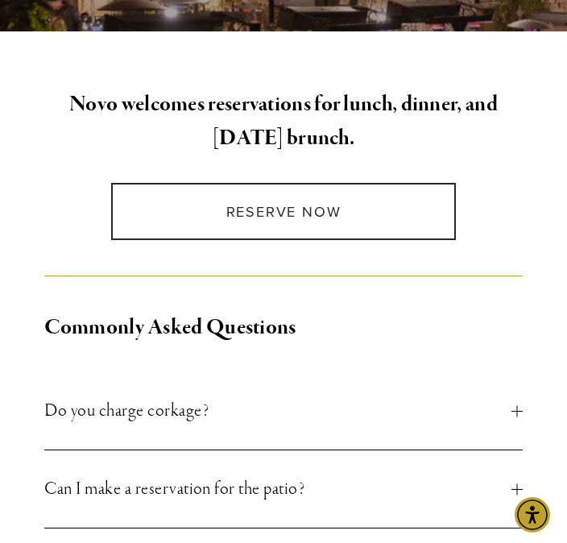 The width and height of the screenshot is (567, 543). What do you see at coordinates (283, 328) in the screenshot?
I see `h2: Commonly Asked Questions` at bounding box center [283, 328].